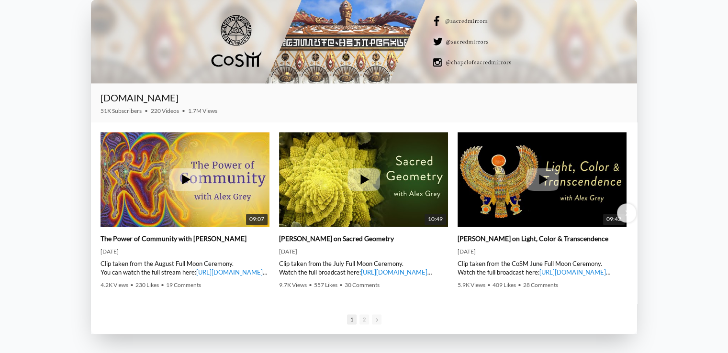 This screenshot has width=728, height=353. Describe the element at coordinates (185, 179) in the screenshot. I see `img: The Power of Community with Alex Grey` at that location.